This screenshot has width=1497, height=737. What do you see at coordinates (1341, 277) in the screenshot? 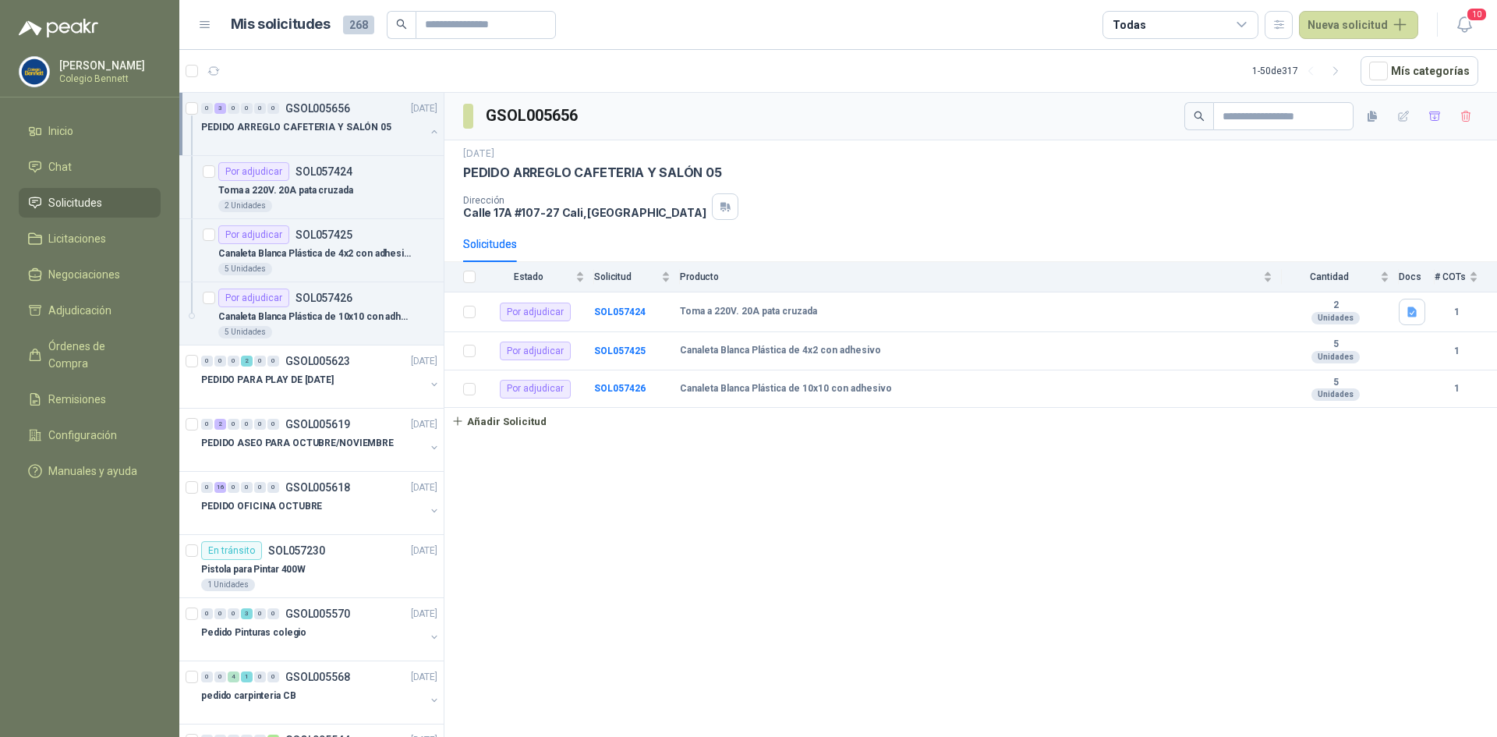
I see `th: Cantidad` at bounding box center [1341, 277].